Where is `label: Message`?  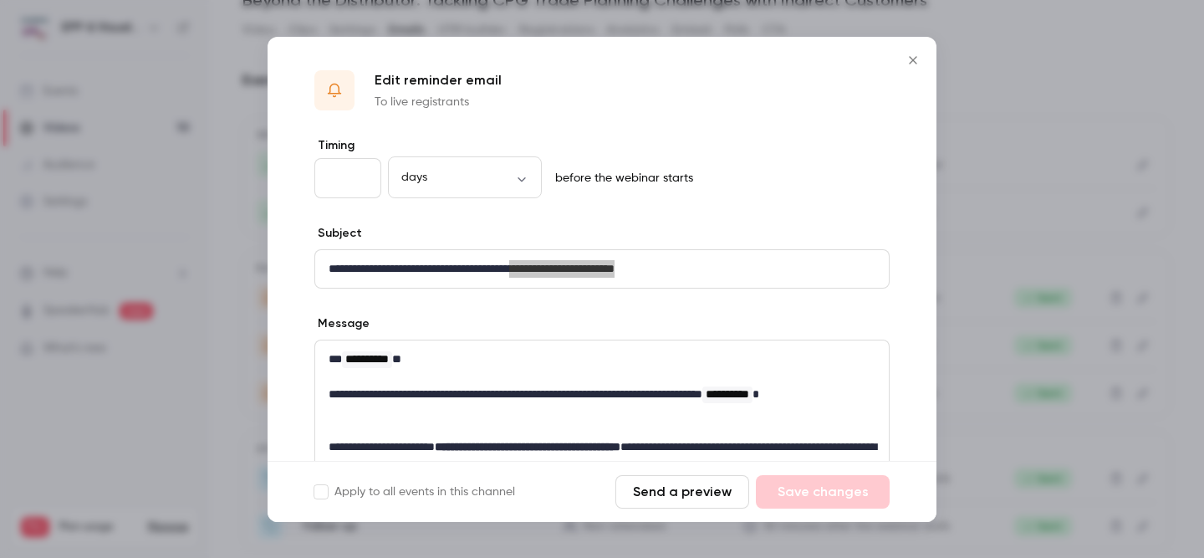 label: Message is located at coordinates (342, 324).